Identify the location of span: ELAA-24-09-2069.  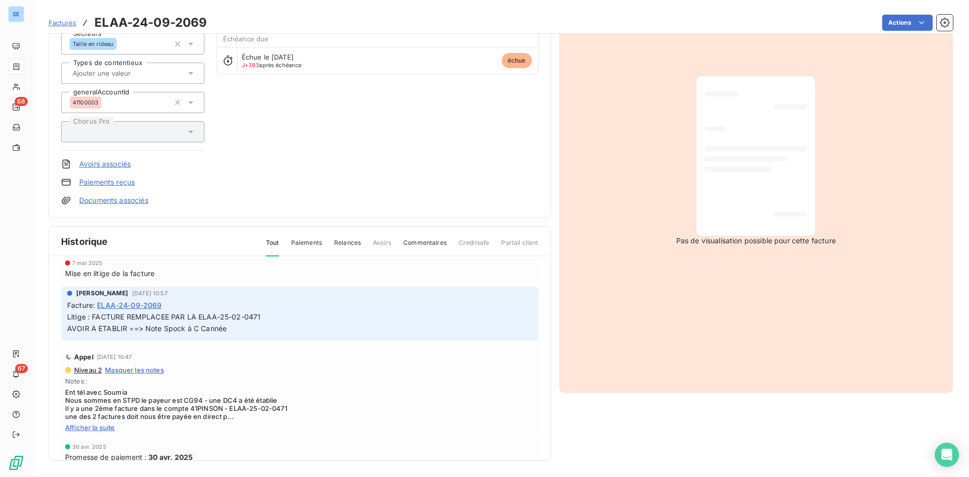
(129, 305).